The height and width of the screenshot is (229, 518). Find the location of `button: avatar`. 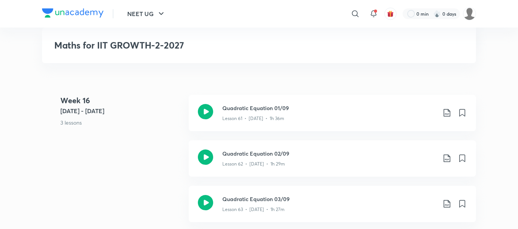

button: avatar is located at coordinates (391, 14).